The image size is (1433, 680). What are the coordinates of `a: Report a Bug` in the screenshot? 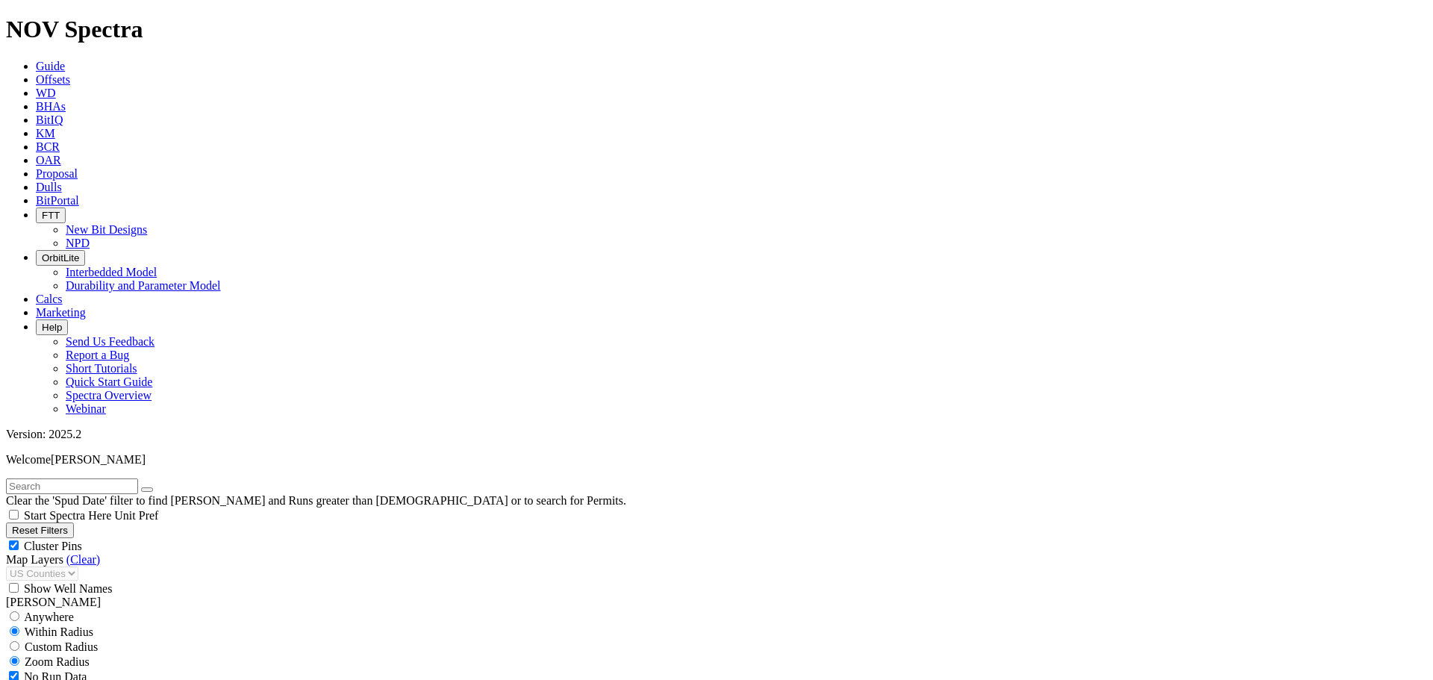 It's located at (97, 354).